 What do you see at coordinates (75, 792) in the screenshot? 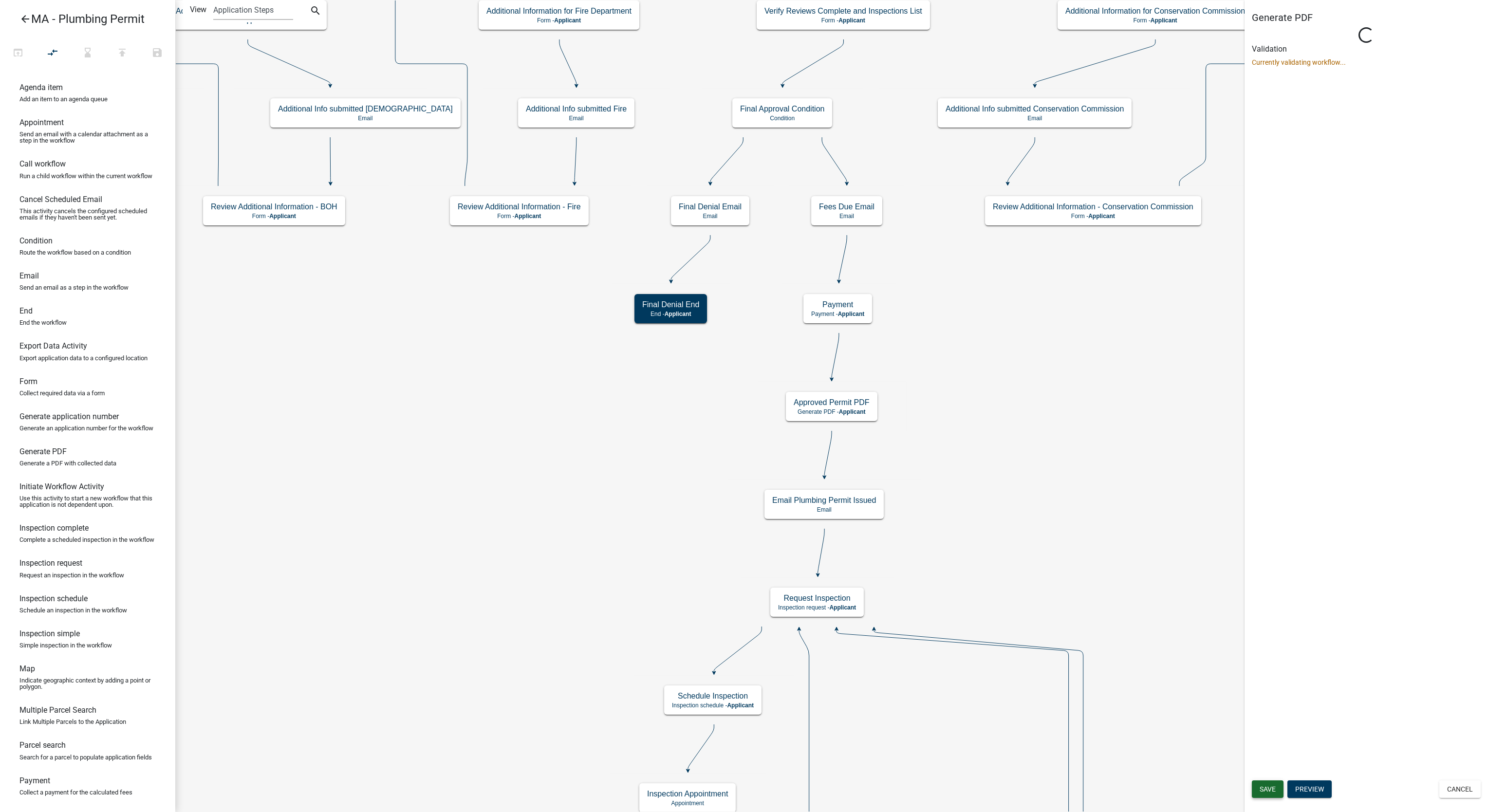
I see `p: Collect a payment for the calculated fees` at bounding box center [75, 792].